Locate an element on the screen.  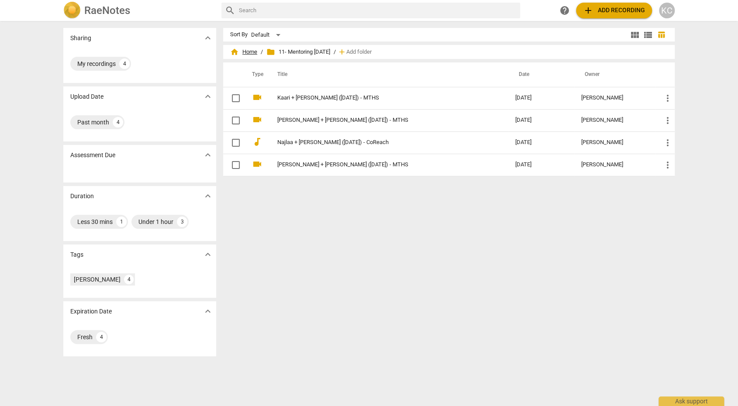
div: Ask support is located at coordinates (692, 402).